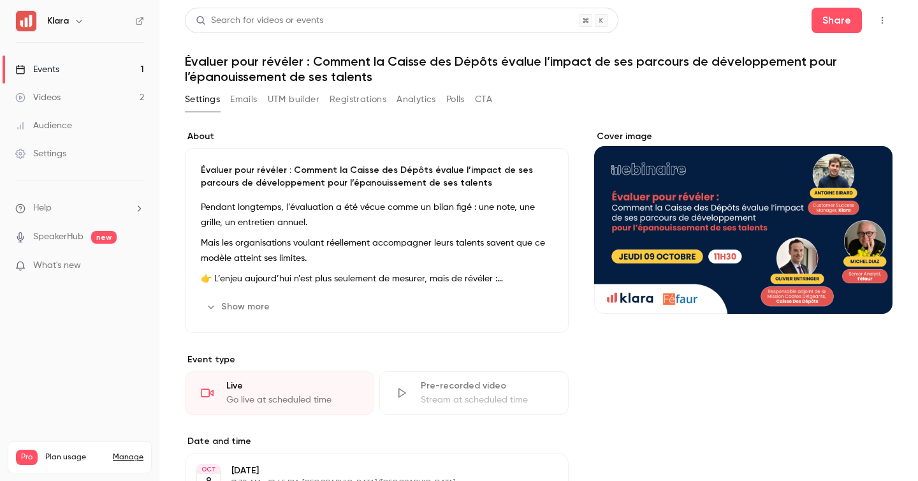 This screenshot has width=918, height=481. I want to click on button: Show more, so click(239, 307).